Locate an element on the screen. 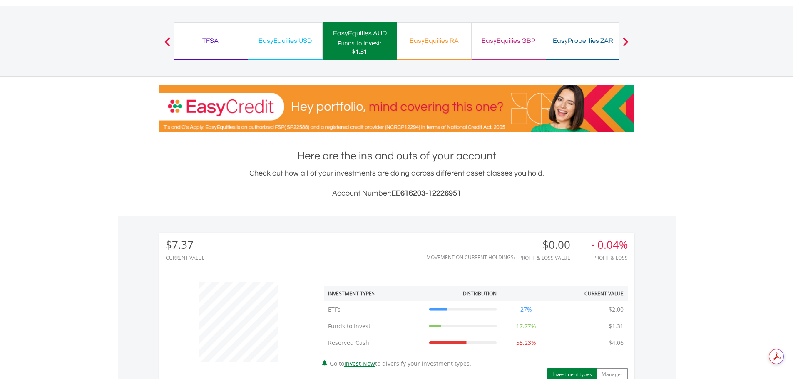 The height and width of the screenshot is (379, 793). button: Previous is located at coordinates (167, 45).